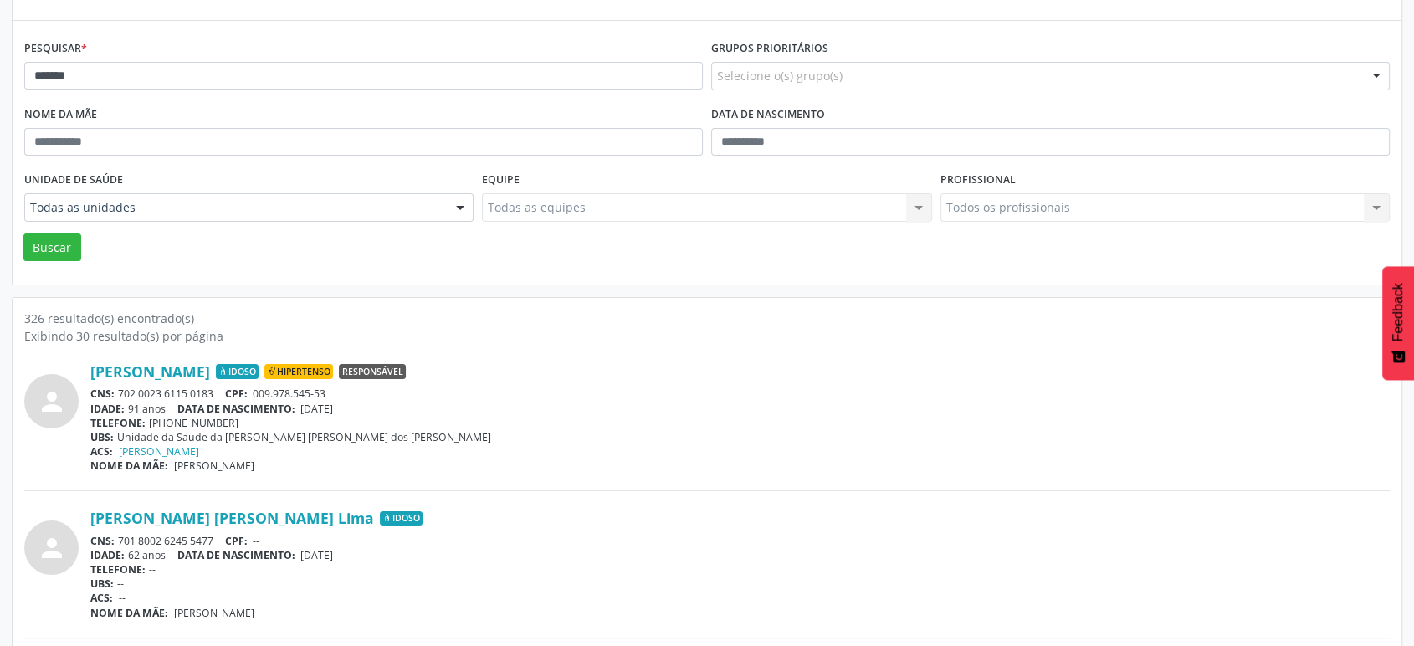  What do you see at coordinates (740, 541) in the screenshot?
I see `div: 701 8002 6245 5477` at bounding box center [740, 541].